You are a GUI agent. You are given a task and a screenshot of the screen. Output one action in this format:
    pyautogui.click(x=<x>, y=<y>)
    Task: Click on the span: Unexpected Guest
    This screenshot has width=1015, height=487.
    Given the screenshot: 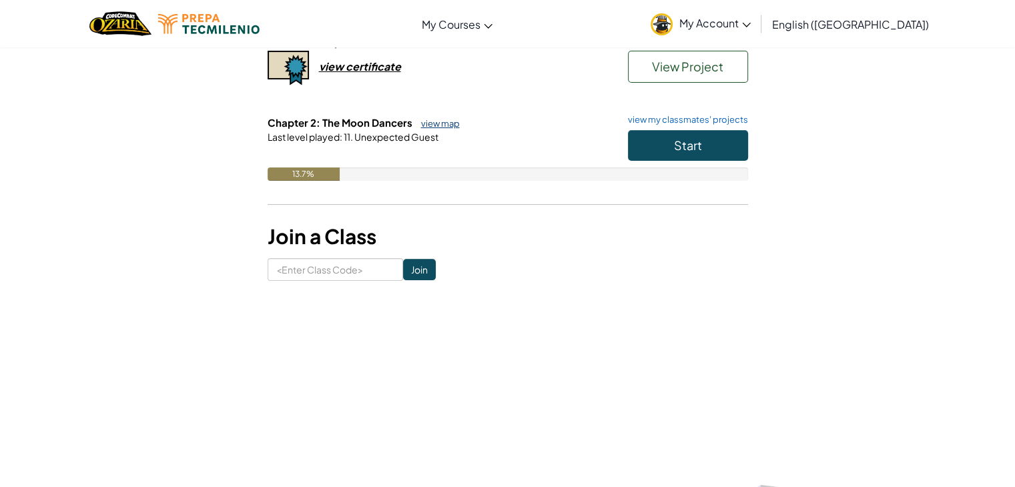 What is the action you would take?
    pyautogui.click(x=396, y=137)
    